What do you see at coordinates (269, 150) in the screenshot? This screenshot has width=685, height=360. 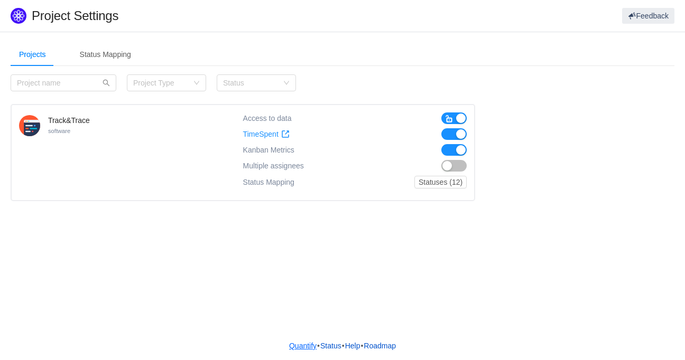 I see `span: Kanban Metrics` at bounding box center [269, 150].